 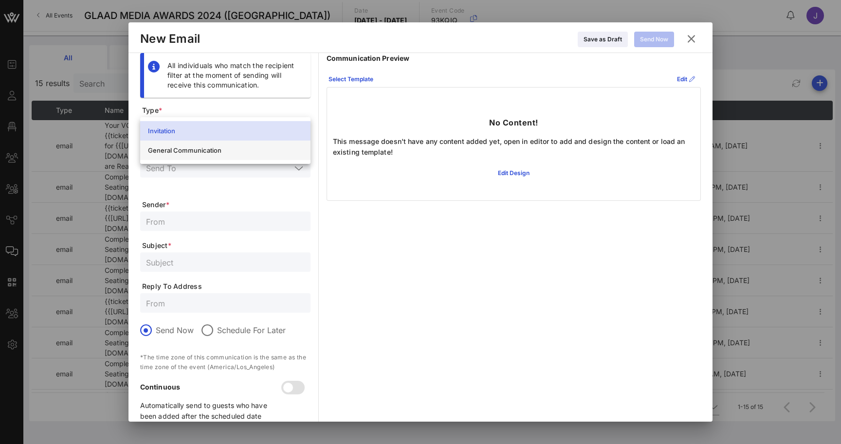 What do you see at coordinates (226, 286) in the screenshot?
I see `span: Reply To Address` at bounding box center [226, 286].